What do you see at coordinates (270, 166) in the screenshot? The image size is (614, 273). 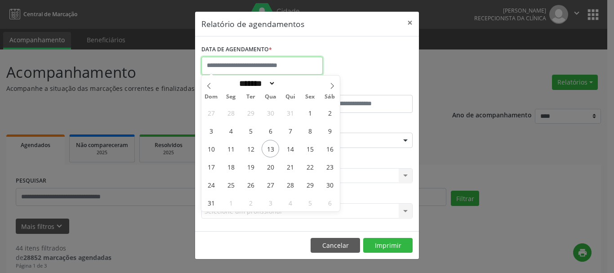 I see `span: Agosto 20, 2025` at bounding box center [270, 166].